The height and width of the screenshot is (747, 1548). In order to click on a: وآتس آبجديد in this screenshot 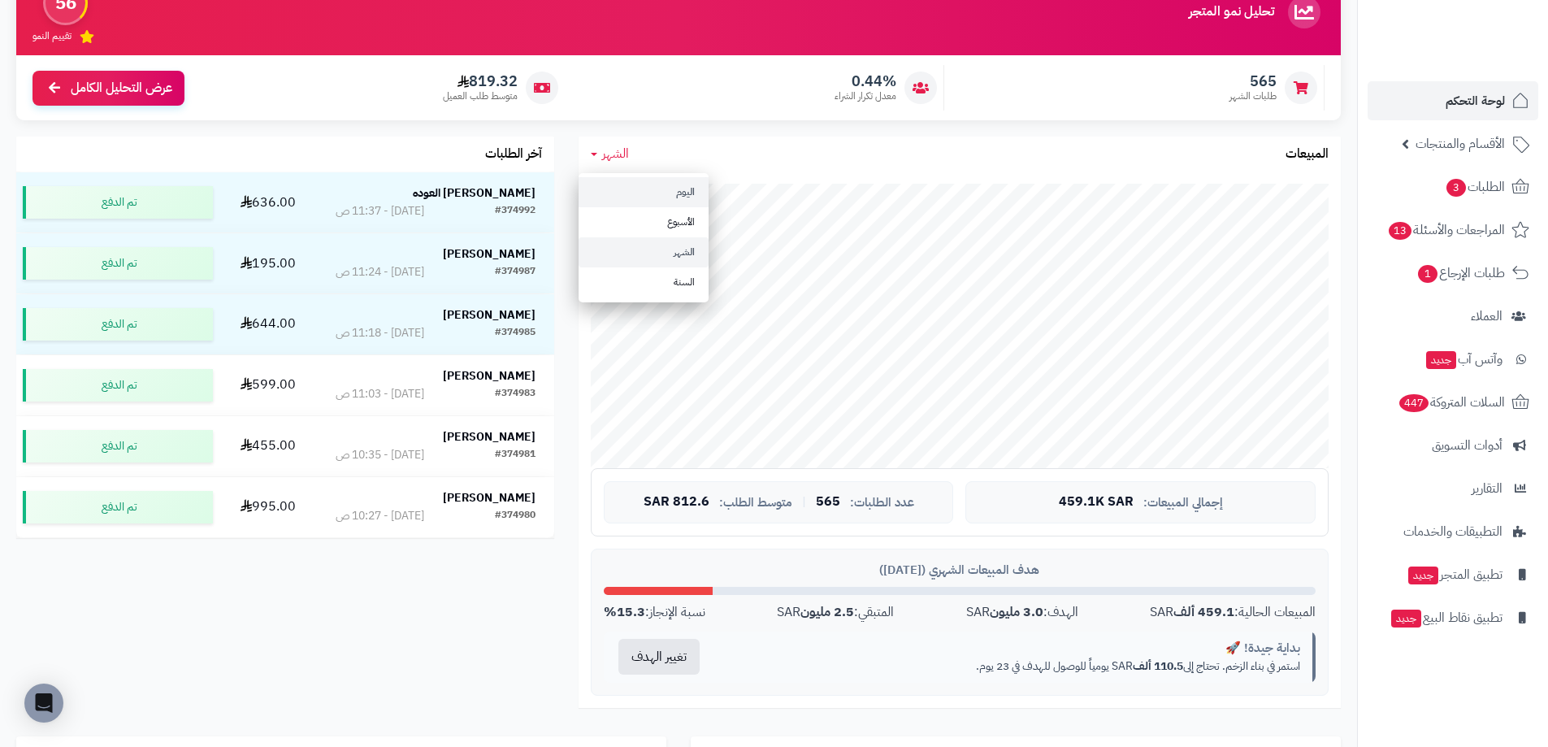, I will do `click(1453, 359)`.